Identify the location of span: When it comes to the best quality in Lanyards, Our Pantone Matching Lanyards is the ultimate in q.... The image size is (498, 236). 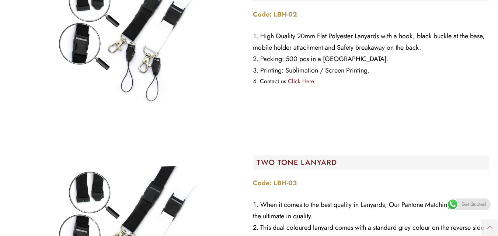
(368, 211).